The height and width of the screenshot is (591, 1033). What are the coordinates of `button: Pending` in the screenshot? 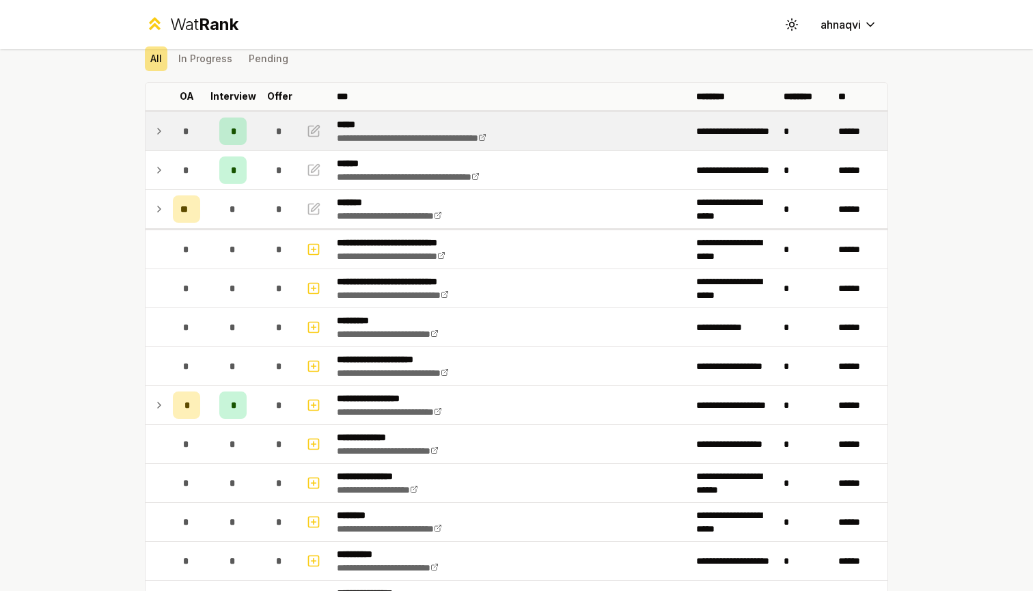 It's located at (269, 59).